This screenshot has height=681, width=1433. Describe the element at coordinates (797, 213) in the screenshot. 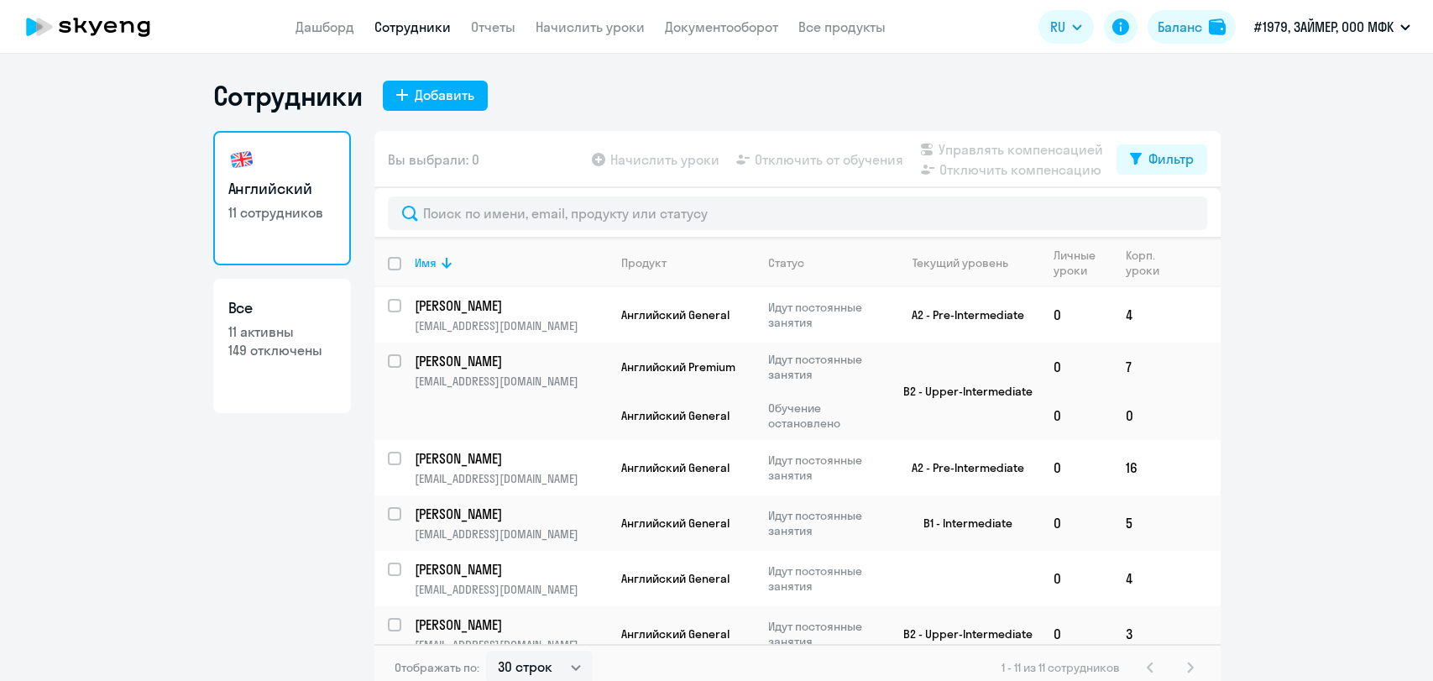

I see `input: Поиск по имени, email, продукту или статусу` at that location.